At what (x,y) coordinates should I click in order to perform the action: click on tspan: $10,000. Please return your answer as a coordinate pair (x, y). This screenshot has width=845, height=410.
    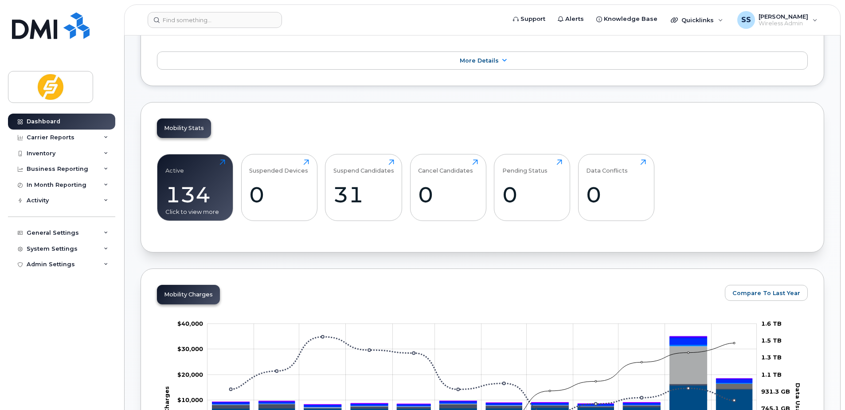
    Looking at the image, I should click on (190, 400).